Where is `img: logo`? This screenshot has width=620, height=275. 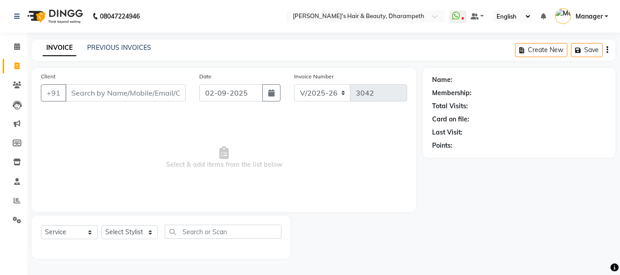
img: logo is located at coordinates (54, 16).